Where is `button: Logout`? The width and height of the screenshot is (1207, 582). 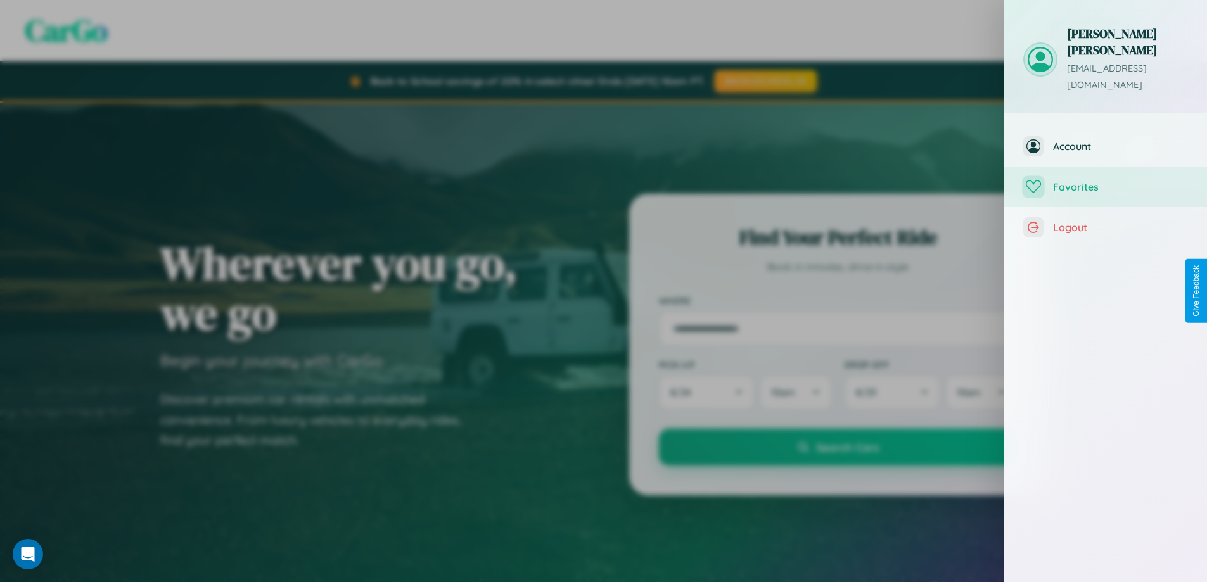 button: Logout is located at coordinates (1106, 227).